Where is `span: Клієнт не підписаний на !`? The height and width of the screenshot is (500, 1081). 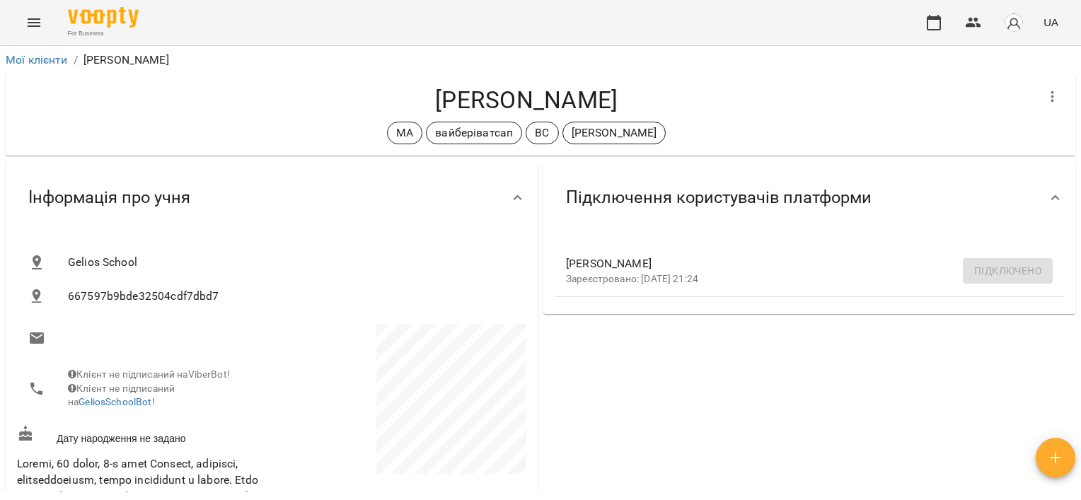 span: Клієнт не підписаний на ! is located at coordinates (121, 396).